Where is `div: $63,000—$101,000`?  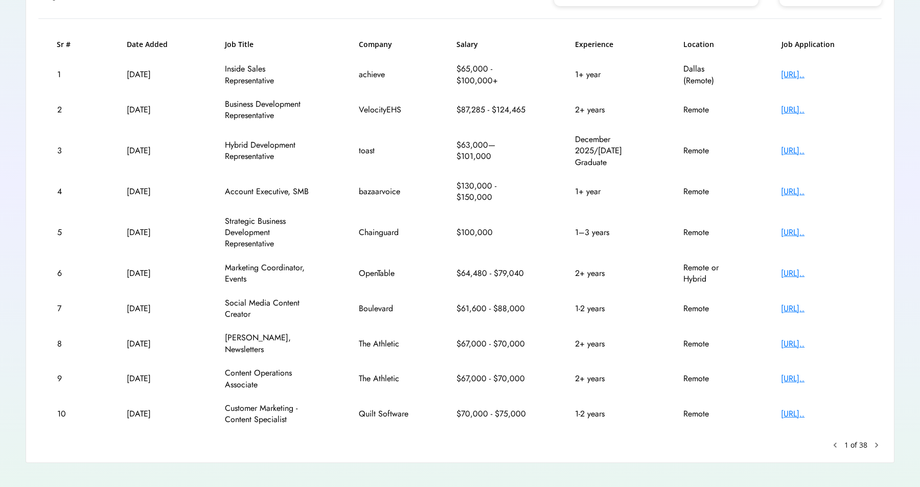
div: $63,000—$101,000 is located at coordinates (492, 151).